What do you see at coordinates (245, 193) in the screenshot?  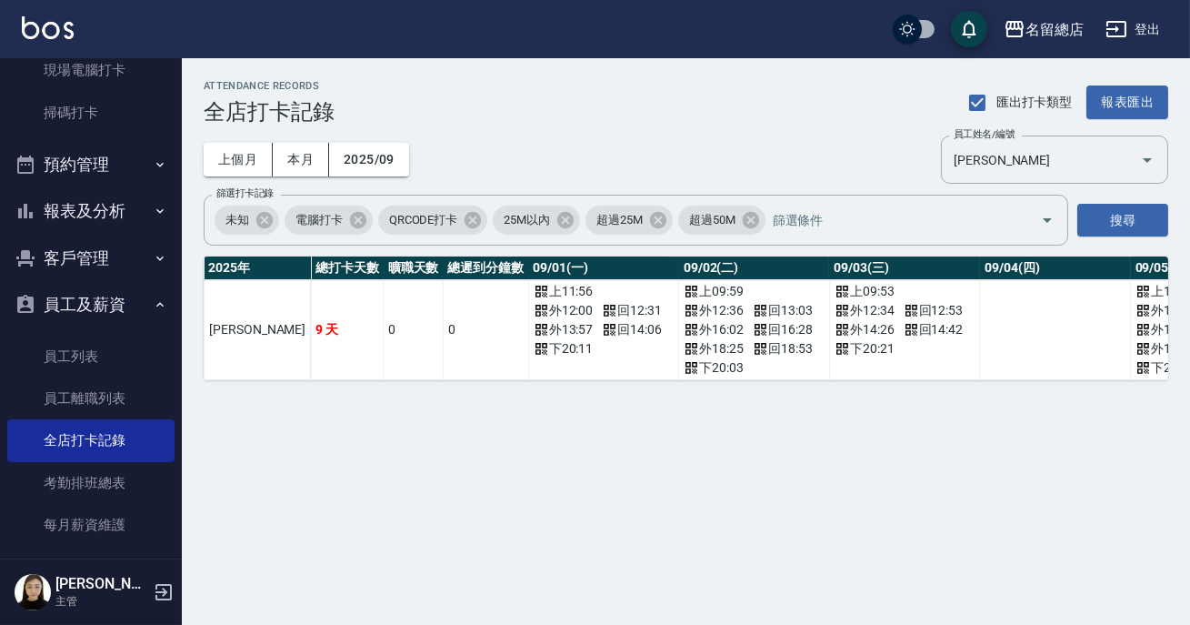 I see `label: 篩選打卡記錄` at bounding box center [245, 193].